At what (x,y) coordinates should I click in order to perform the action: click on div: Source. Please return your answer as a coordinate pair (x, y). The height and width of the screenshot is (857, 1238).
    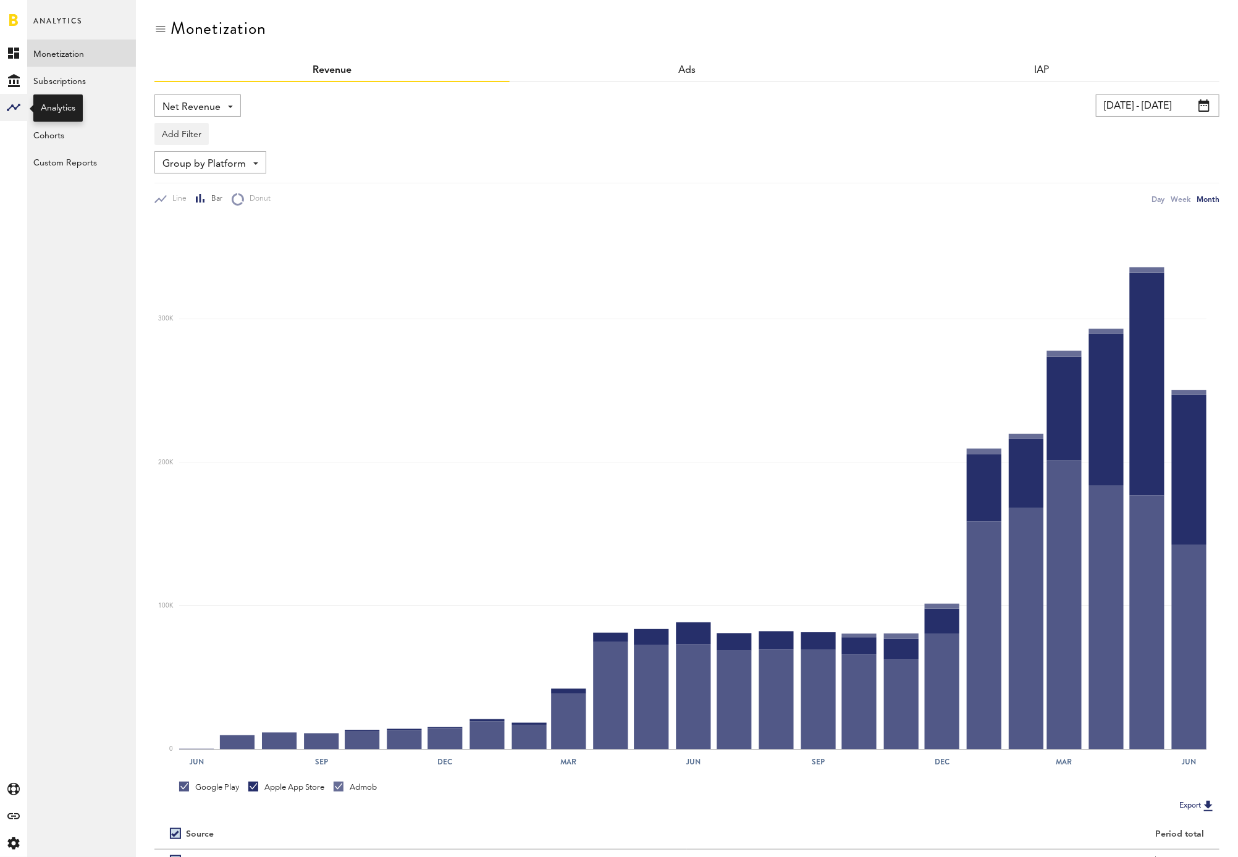
    Looking at the image, I should click on (200, 835).